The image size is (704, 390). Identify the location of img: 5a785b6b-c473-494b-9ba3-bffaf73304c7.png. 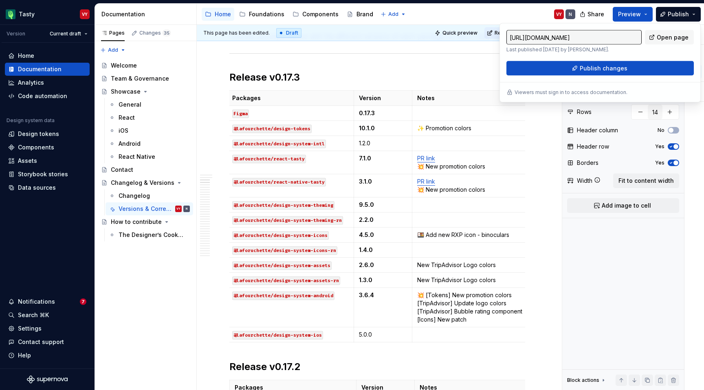
(11, 14).